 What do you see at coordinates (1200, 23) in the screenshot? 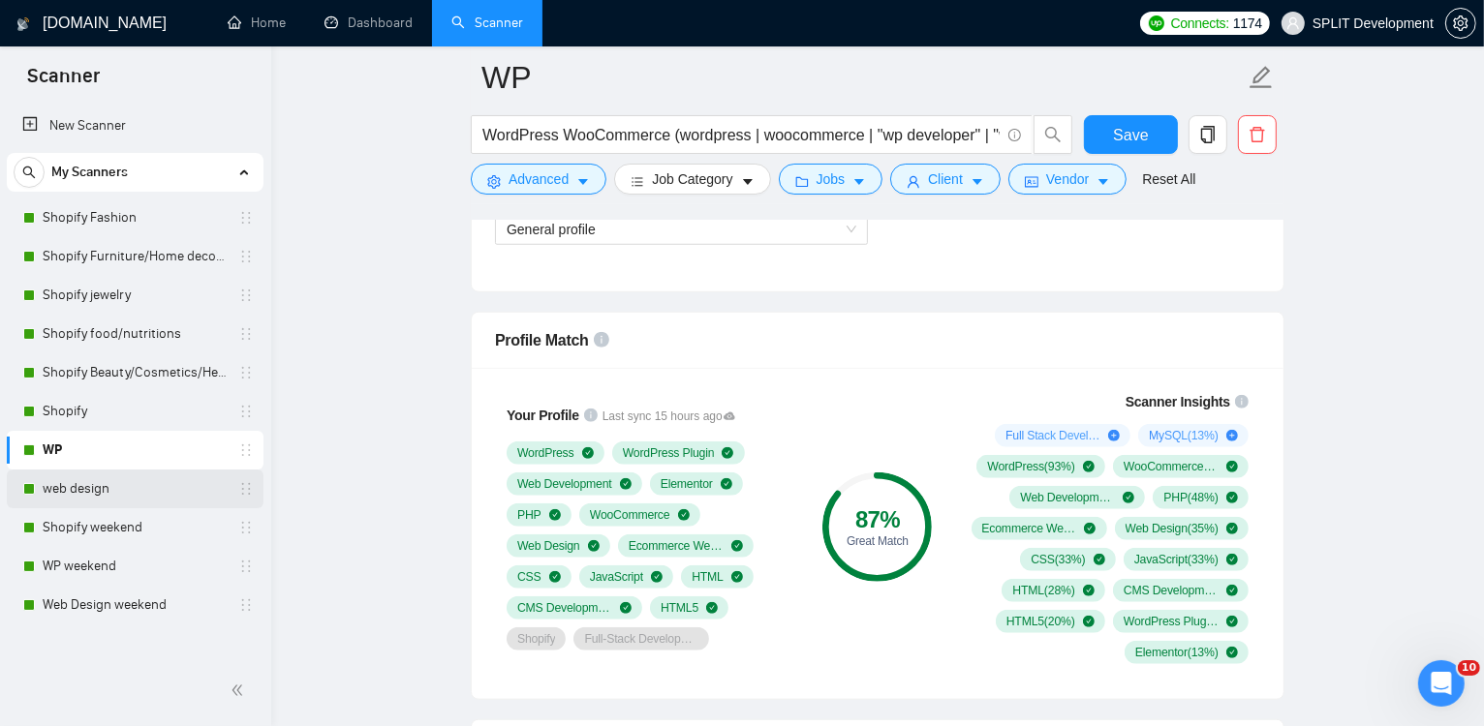
I see `span: Connects:` at bounding box center [1200, 23].